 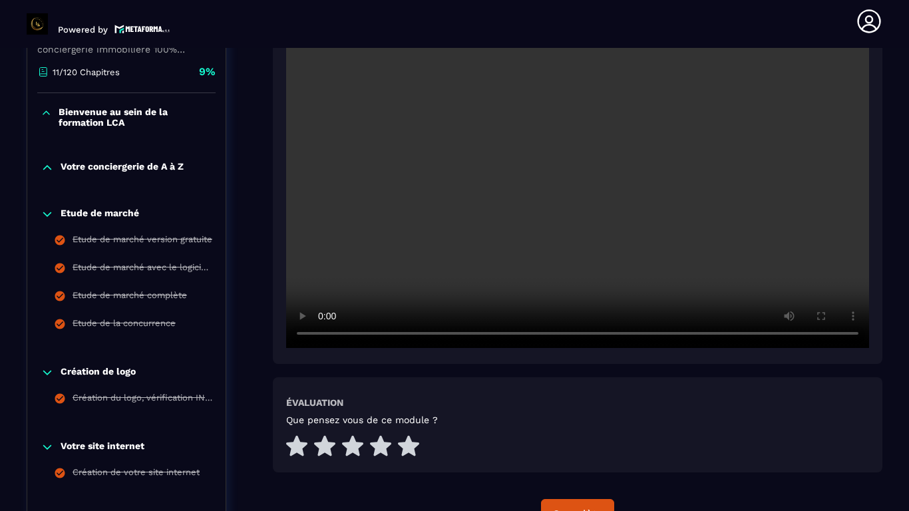 I want to click on h6: Évaluation, so click(x=315, y=403).